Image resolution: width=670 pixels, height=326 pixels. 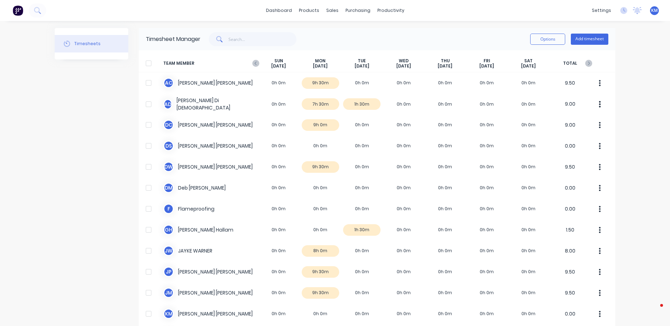 I want to click on span: TOTAL, so click(x=570, y=63).